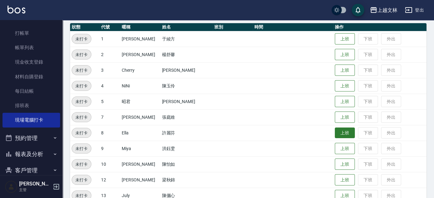 The height and width of the screenshot is (198, 434). Describe the element at coordinates (187, 27) in the screenshot. I see `th: 姓名` at that location.